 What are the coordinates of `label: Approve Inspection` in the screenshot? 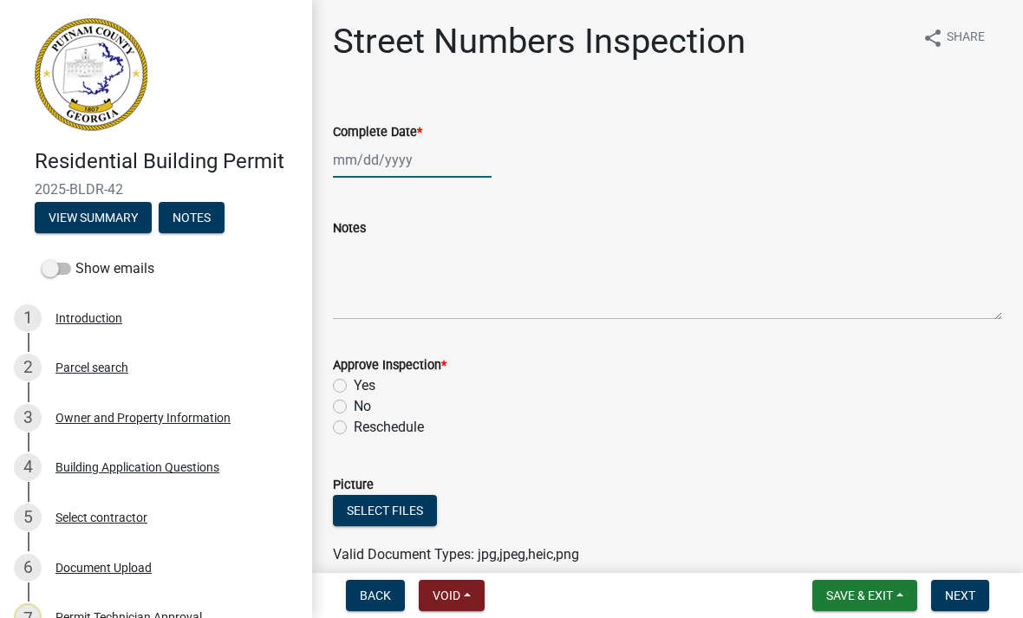 It's located at (389, 366).